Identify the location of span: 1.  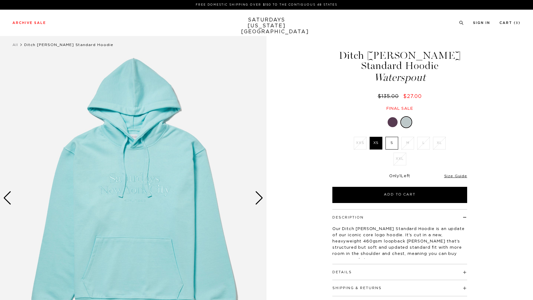
(400, 176).